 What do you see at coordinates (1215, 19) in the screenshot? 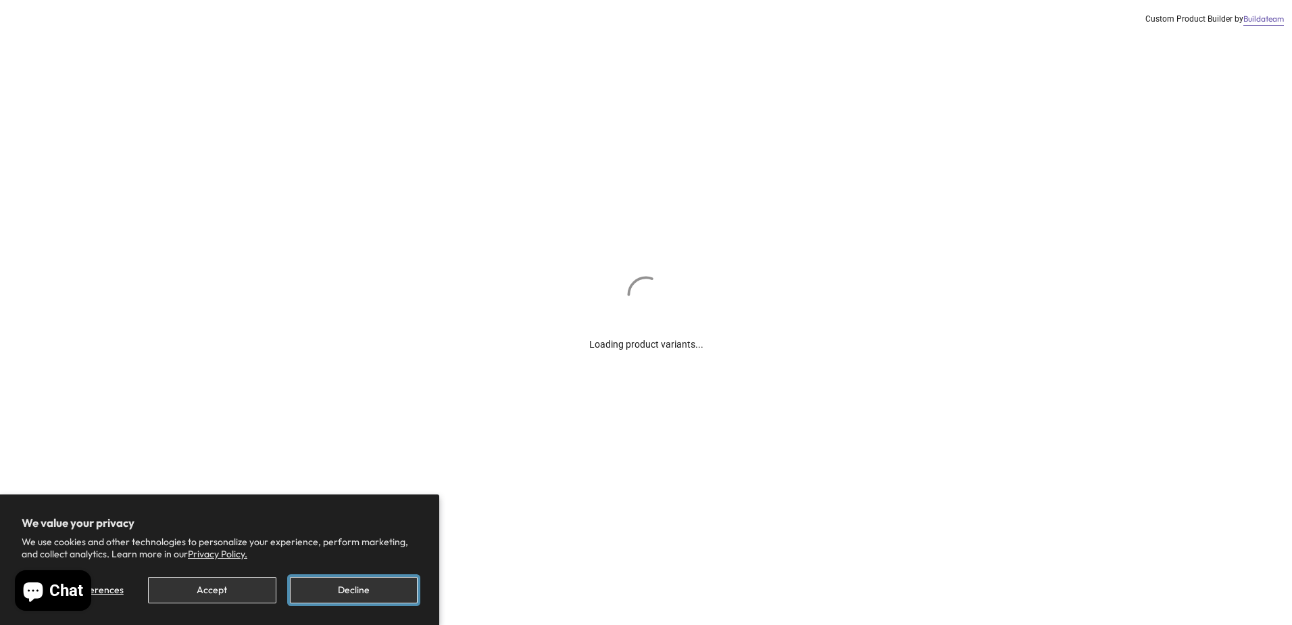
I see `div: Custom Product Builder by` at bounding box center [1215, 19].